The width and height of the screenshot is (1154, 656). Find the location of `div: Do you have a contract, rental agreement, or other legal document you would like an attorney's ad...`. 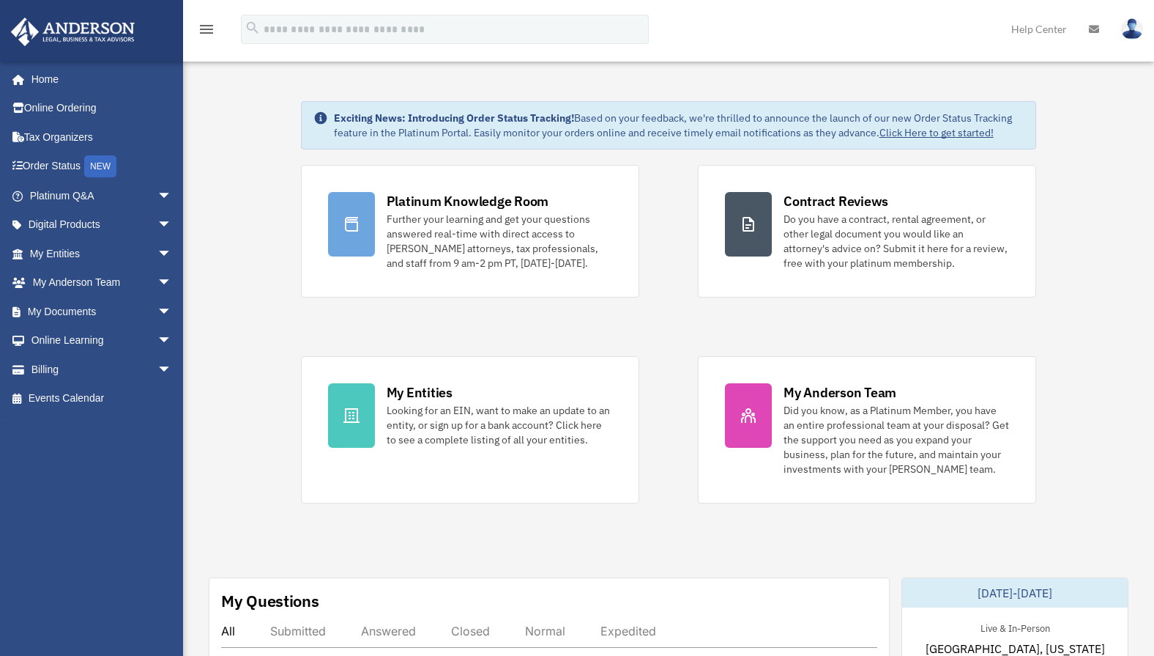

div: Do you have a contract, rental agreement, or other legal document you would like an attorney's ad... is located at coordinates (897, 241).